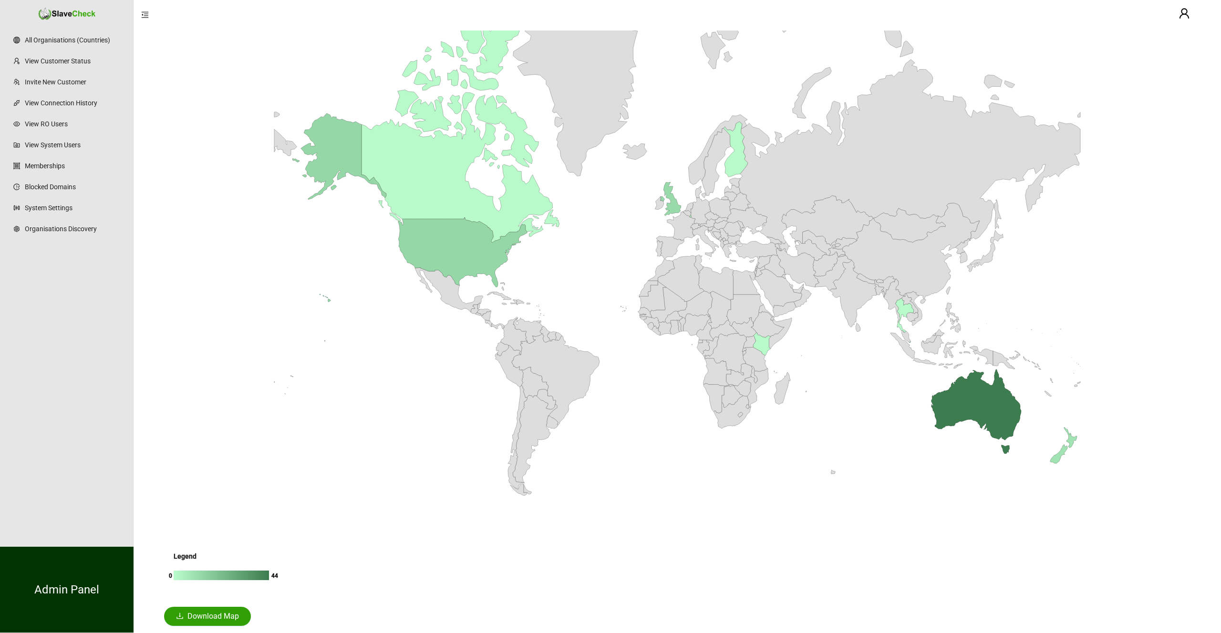  Describe the element at coordinates (74, 61) in the screenshot. I see `a: View Customer Status` at that location.